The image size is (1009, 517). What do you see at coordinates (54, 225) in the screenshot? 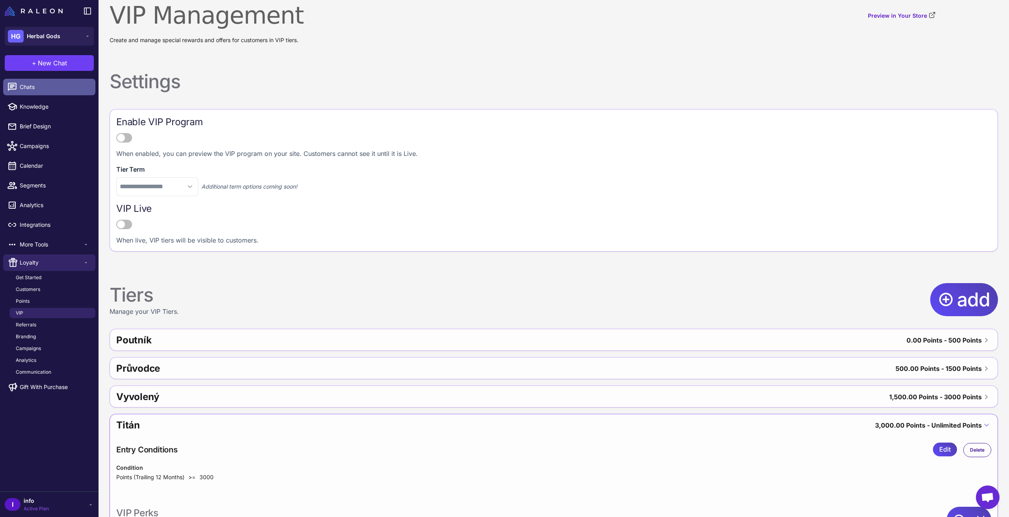
I see `span: Integrations` at bounding box center [54, 225].